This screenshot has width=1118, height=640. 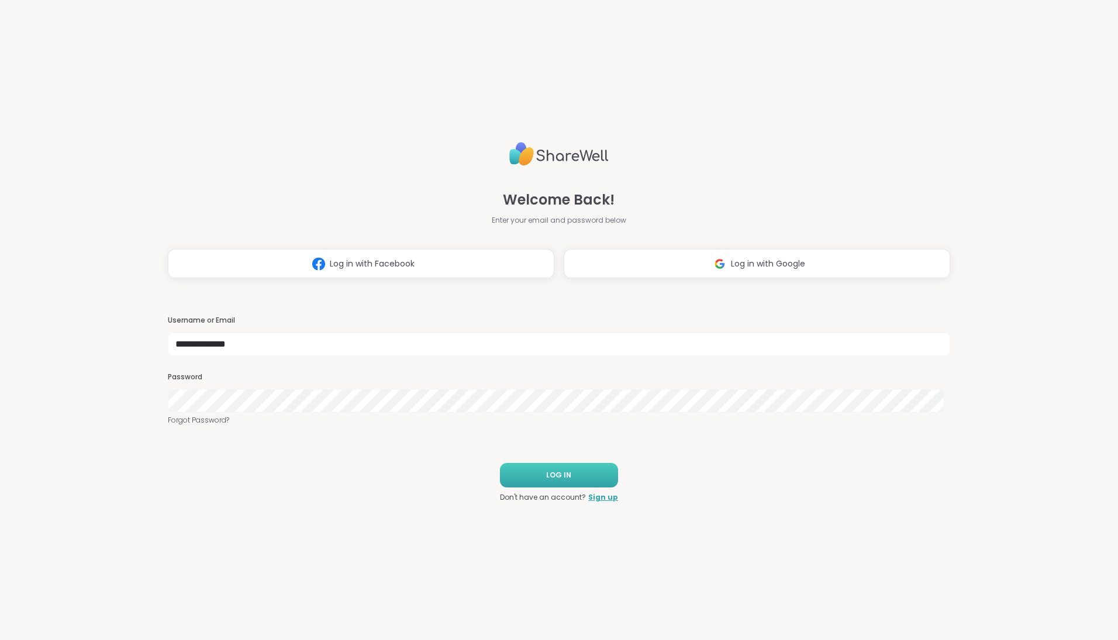 I want to click on a: Sign up, so click(x=603, y=498).